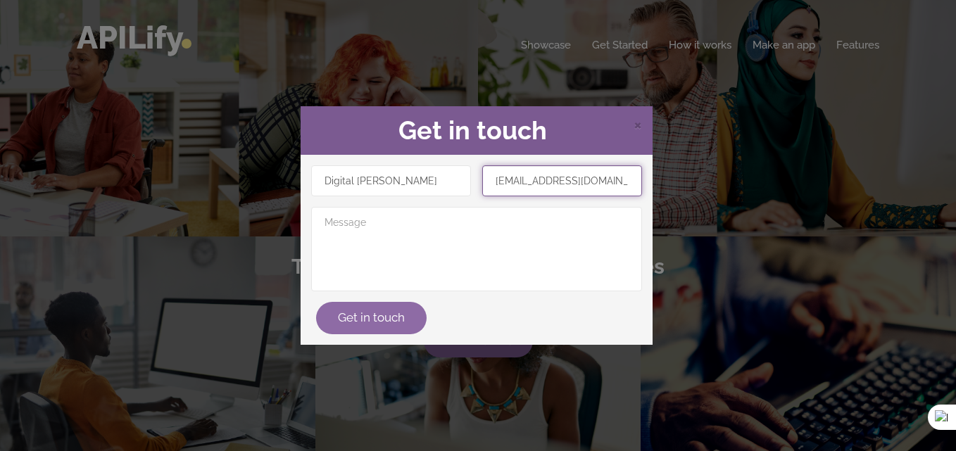 The width and height of the screenshot is (956, 451). I want to click on input: Email, so click(562, 181).